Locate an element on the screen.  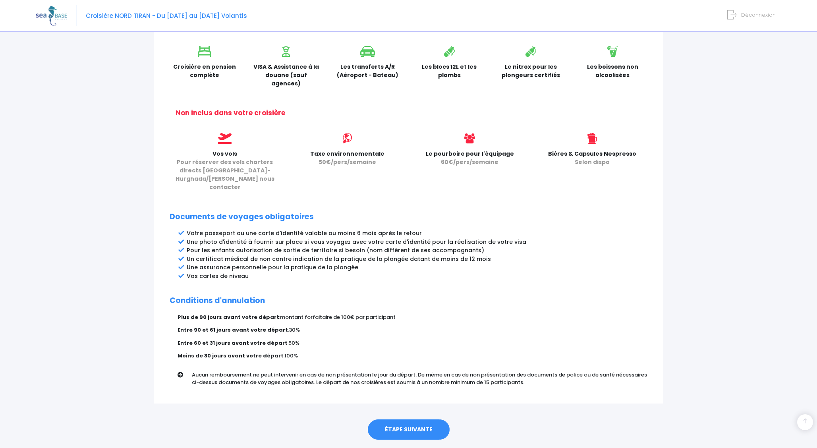
span: 30% is located at coordinates (294, 330).